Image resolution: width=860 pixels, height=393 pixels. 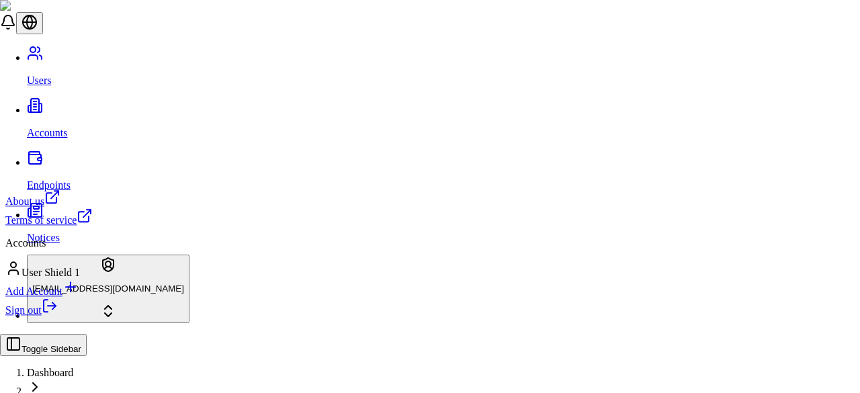 What do you see at coordinates (49, 243) in the screenshot?
I see `p: Accounts` at bounding box center [49, 243].